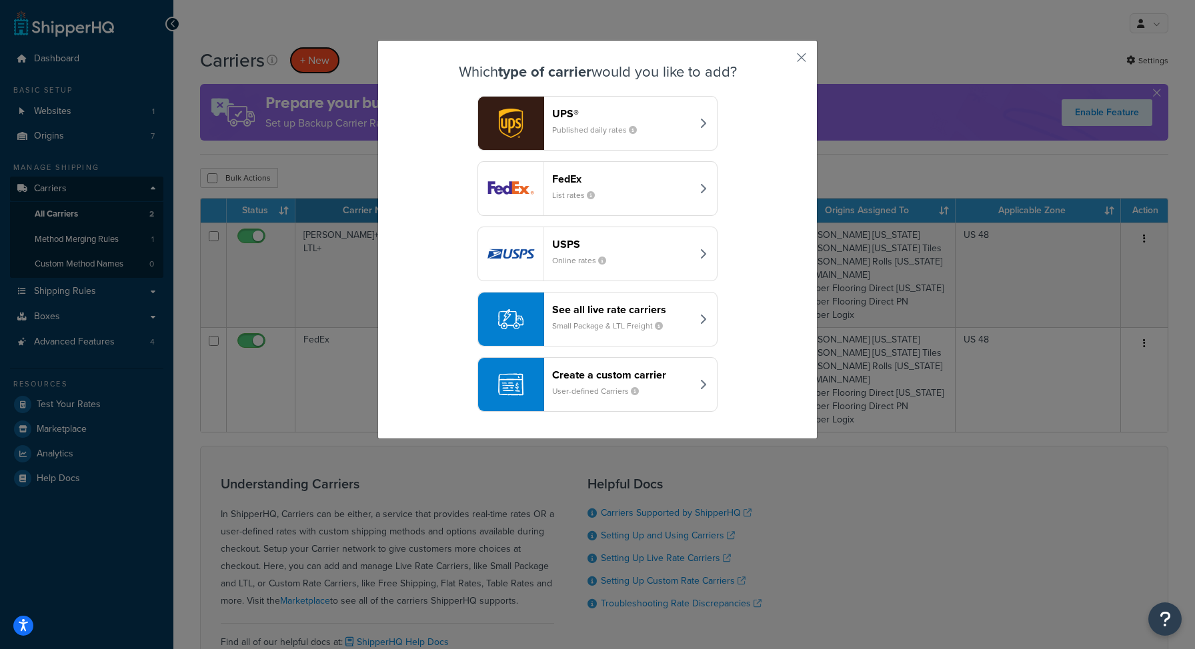 Image resolution: width=1195 pixels, height=649 pixels. I want to click on img: icon-carrier-custom-c93b8a24.svg, so click(511, 385).